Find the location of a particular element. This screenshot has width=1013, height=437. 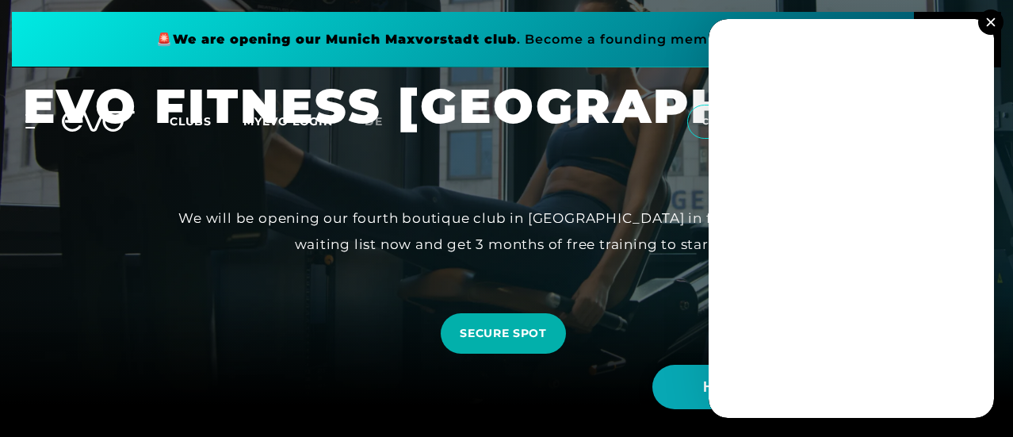

img: close.svg is located at coordinates (990, 21).